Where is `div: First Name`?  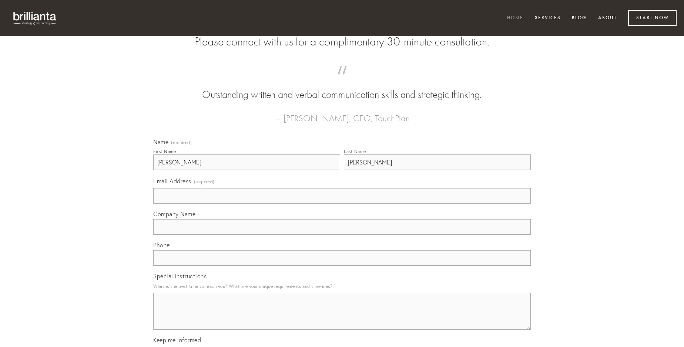 div: First Name is located at coordinates (164, 151).